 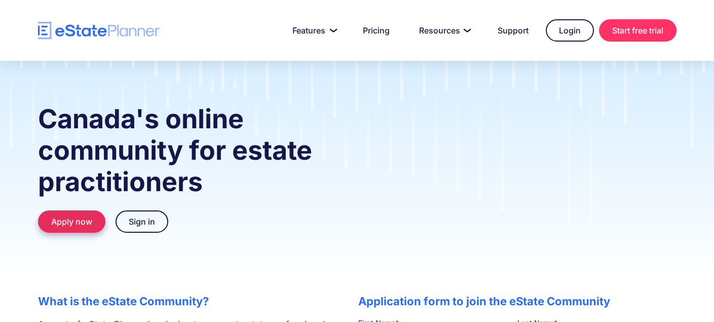 What do you see at coordinates (175, 150) in the screenshot?
I see `strong: Canada's online community for estate practitioners` at bounding box center [175, 150].